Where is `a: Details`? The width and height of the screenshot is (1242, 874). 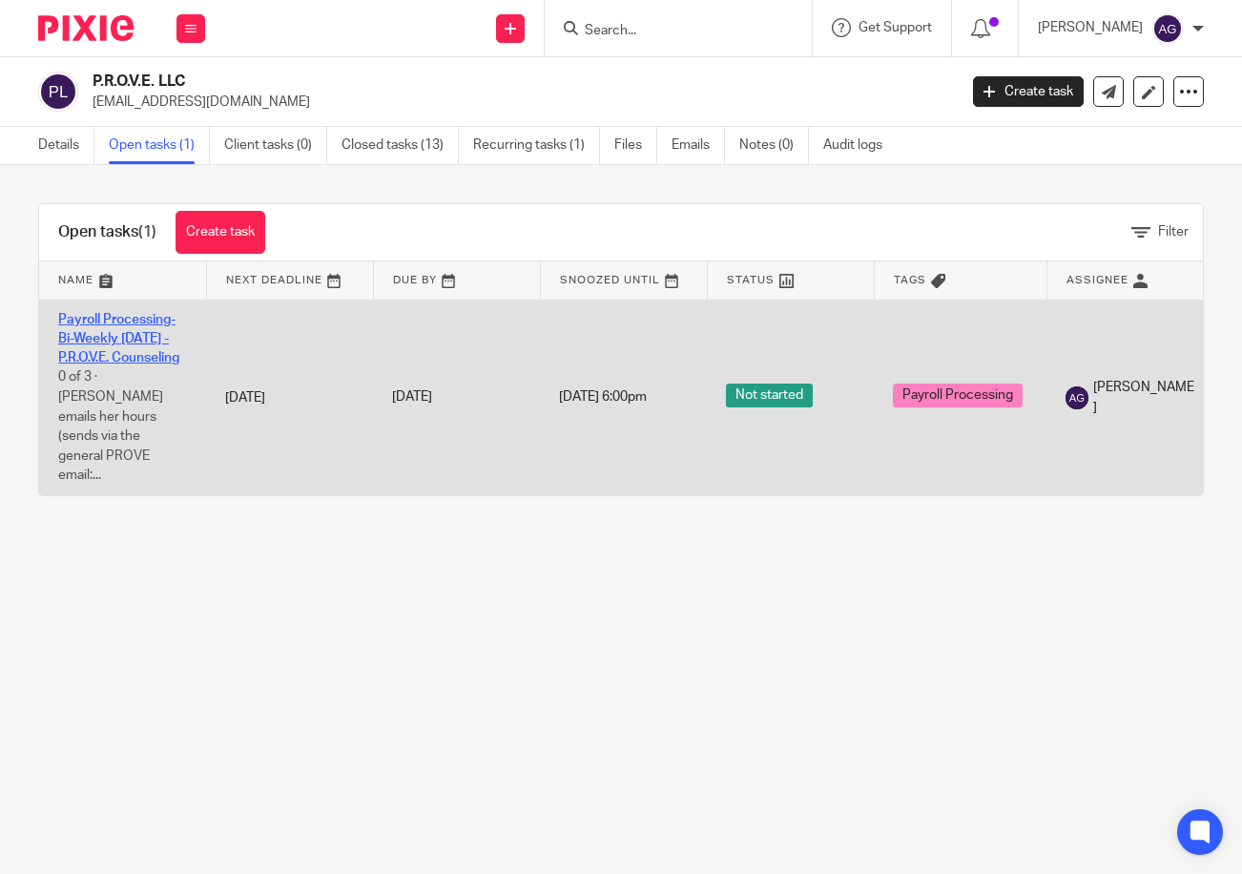 a: Details is located at coordinates (66, 145).